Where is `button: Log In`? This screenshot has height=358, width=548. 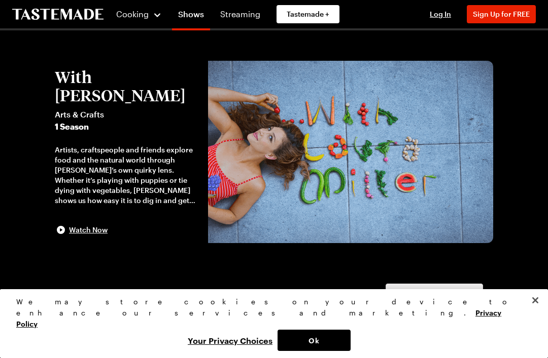 button: Log In is located at coordinates (440, 14).